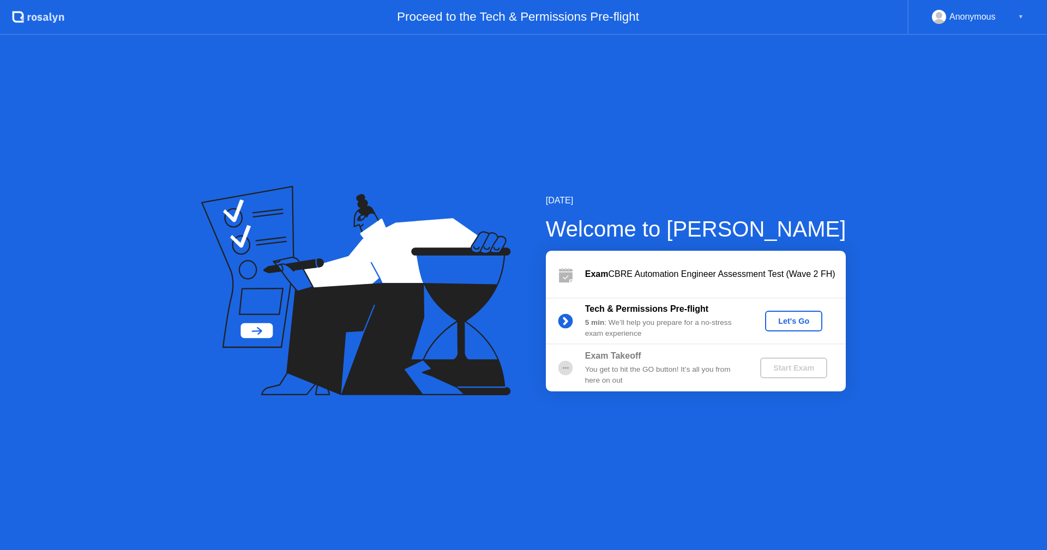 Image resolution: width=1047 pixels, height=550 pixels. I want to click on button: Start Exam, so click(793, 368).